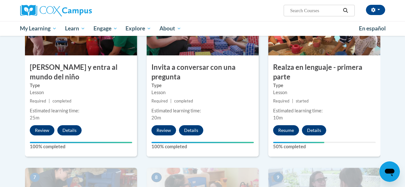 This screenshot has width=405, height=187. What do you see at coordinates (203, 72) in the screenshot?
I see `h3: Invita a conversar con una pregunta` at bounding box center [203, 72].